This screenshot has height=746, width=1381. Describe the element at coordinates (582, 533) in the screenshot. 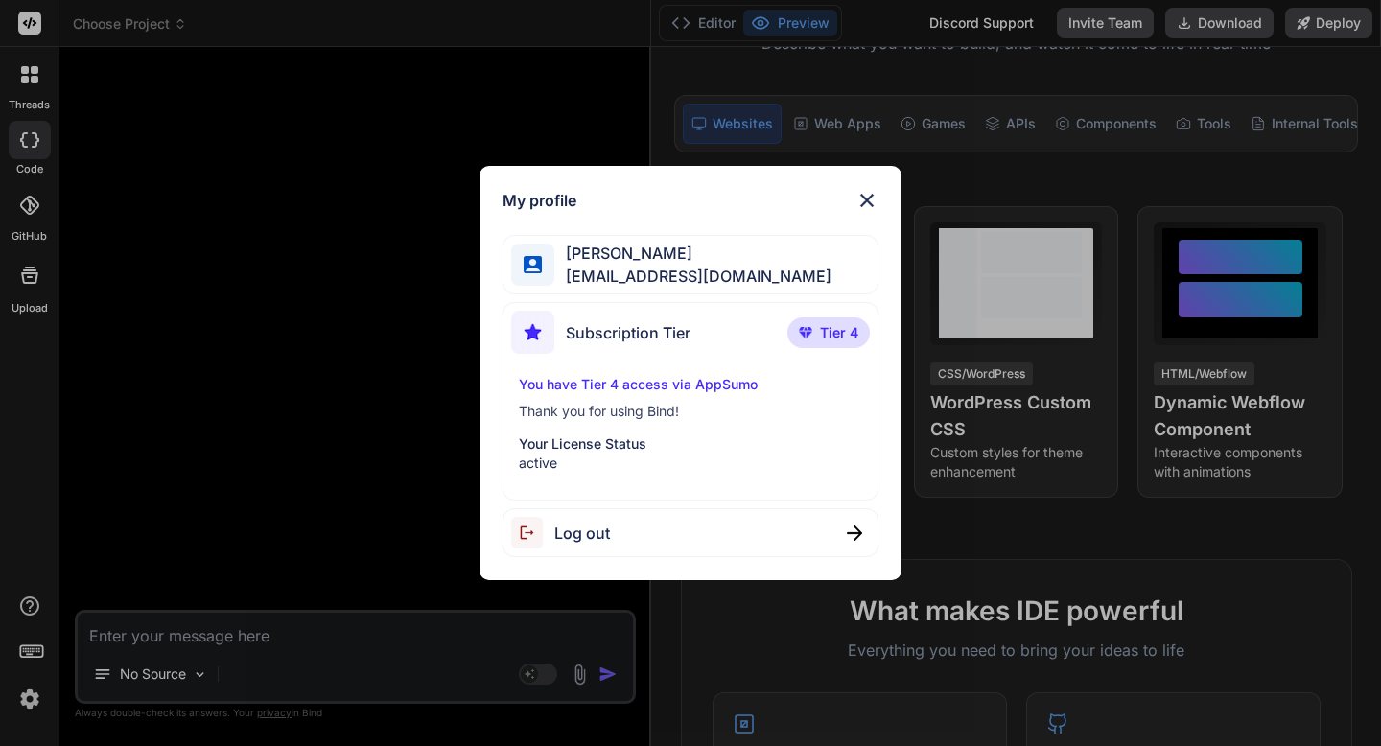

I see `span: Log out` at that location.